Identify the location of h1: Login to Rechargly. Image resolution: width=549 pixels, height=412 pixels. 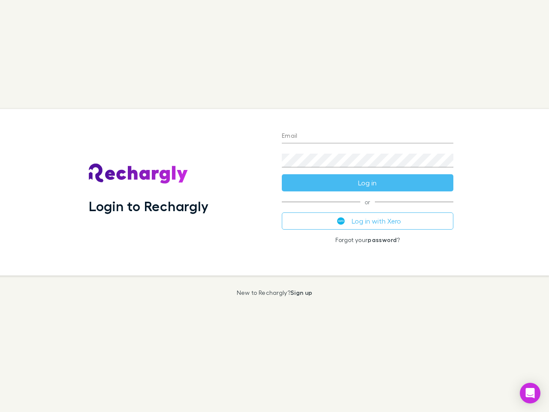
(148, 206).